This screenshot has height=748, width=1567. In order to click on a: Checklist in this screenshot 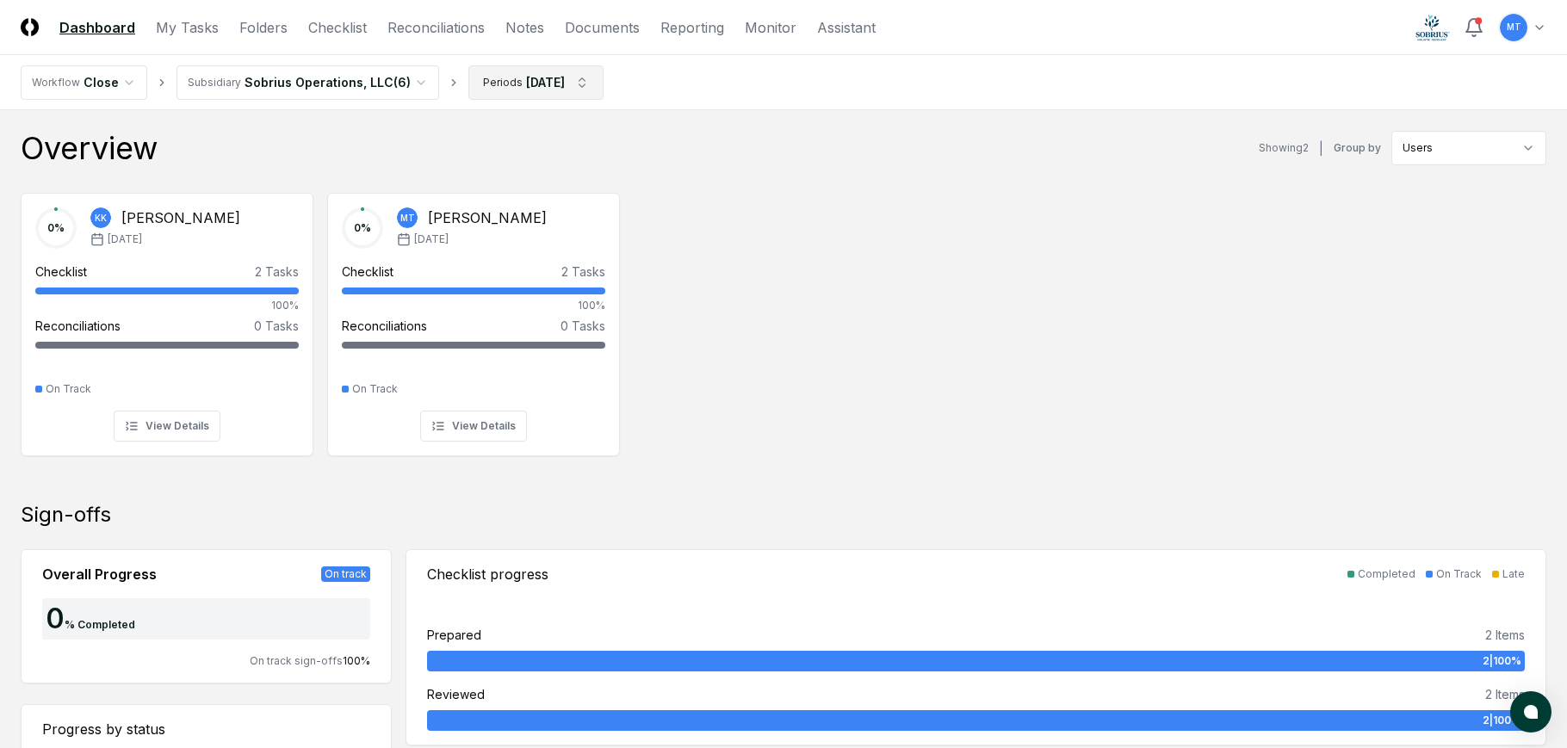, I will do `click(337, 28)`.